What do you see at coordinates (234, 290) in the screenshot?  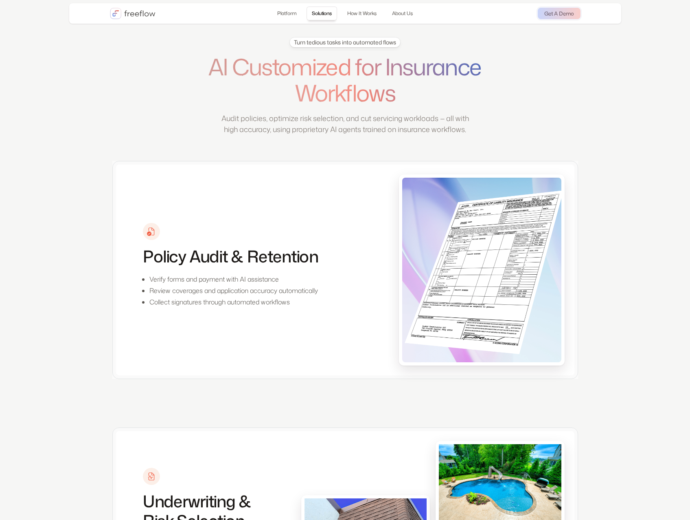 I see `p: Review coverages and application accuracy automatically` at bounding box center [234, 290].